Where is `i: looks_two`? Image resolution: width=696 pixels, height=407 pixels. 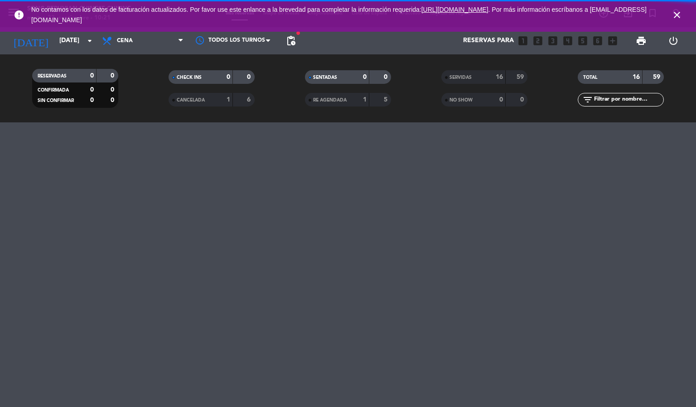
i: looks_two is located at coordinates (538, 41).